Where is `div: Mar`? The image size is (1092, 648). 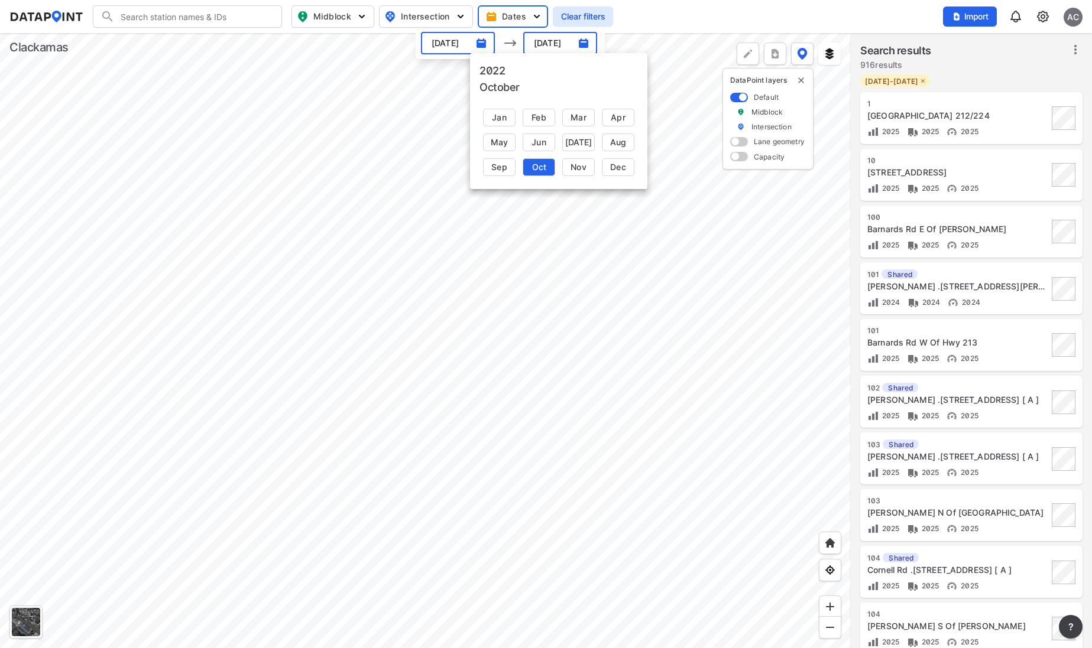 div: Mar is located at coordinates (578, 118).